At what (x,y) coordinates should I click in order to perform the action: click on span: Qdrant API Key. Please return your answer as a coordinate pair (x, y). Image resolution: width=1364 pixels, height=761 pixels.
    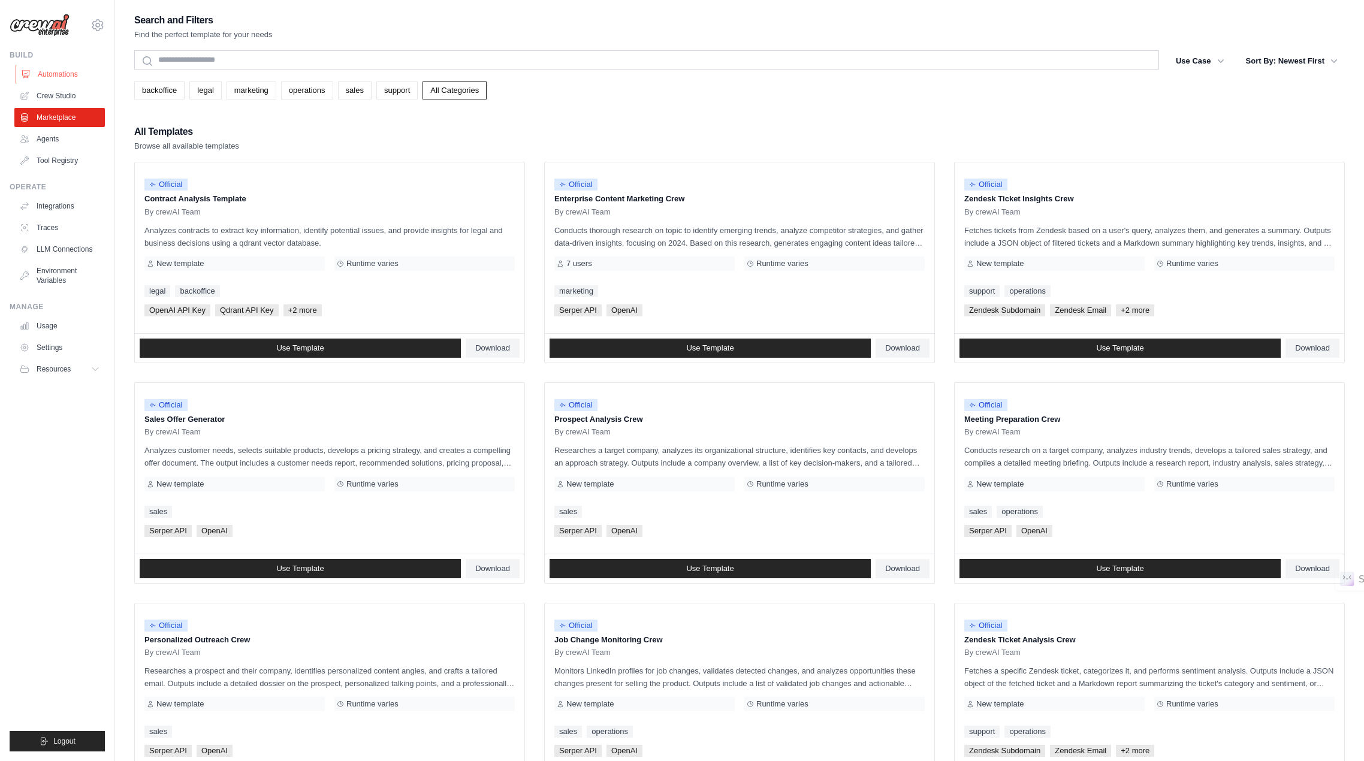
    Looking at the image, I should click on (247, 310).